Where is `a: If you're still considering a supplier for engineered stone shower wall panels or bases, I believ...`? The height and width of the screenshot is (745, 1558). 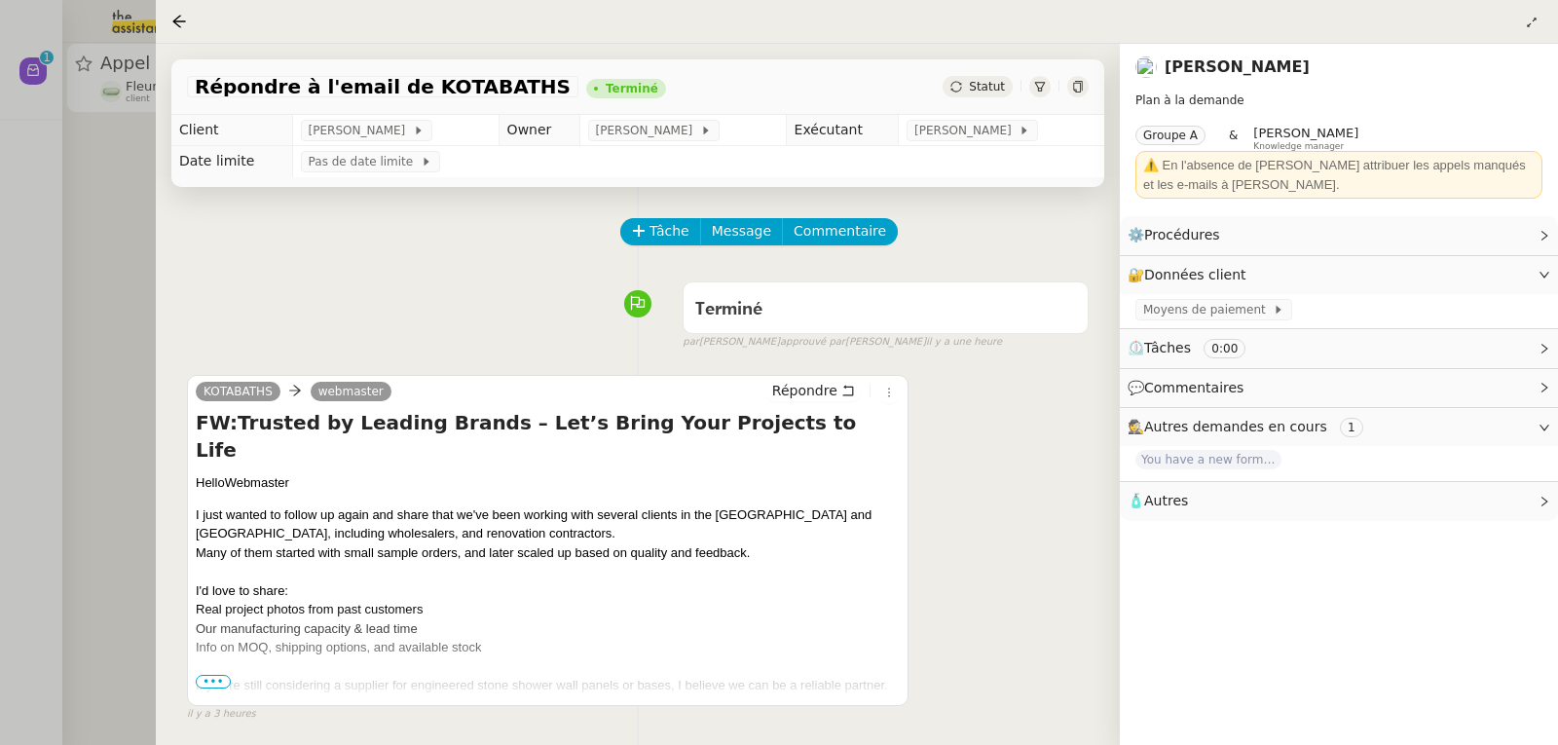 a: If you're still considering a supplier for engineered stone shower wall panels or bases, I believ... is located at coordinates (541, 684).